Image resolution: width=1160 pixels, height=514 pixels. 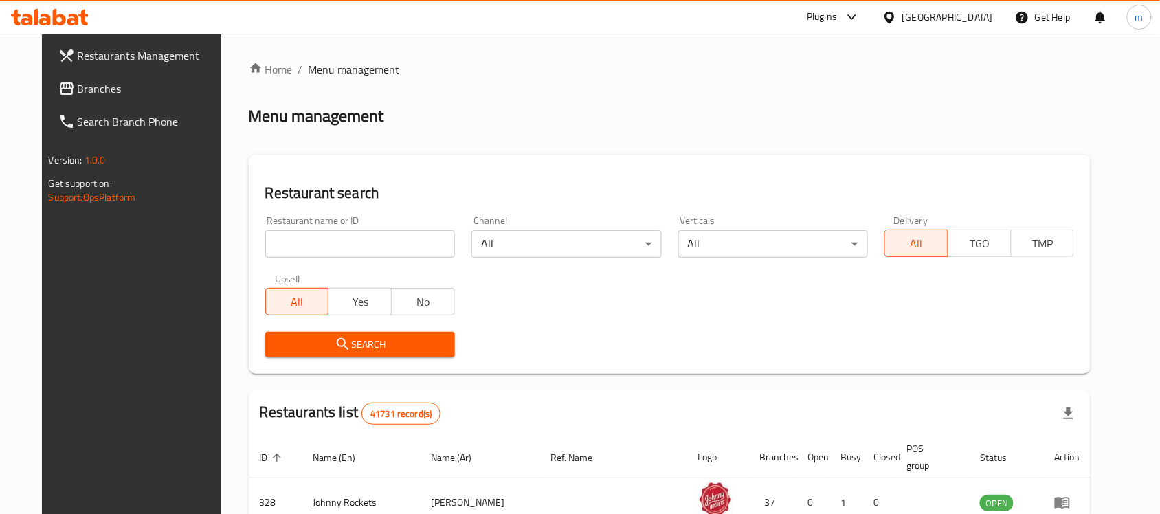 What do you see at coordinates (822, 17) in the screenshot?
I see `div: Plugins` at bounding box center [822, 17].